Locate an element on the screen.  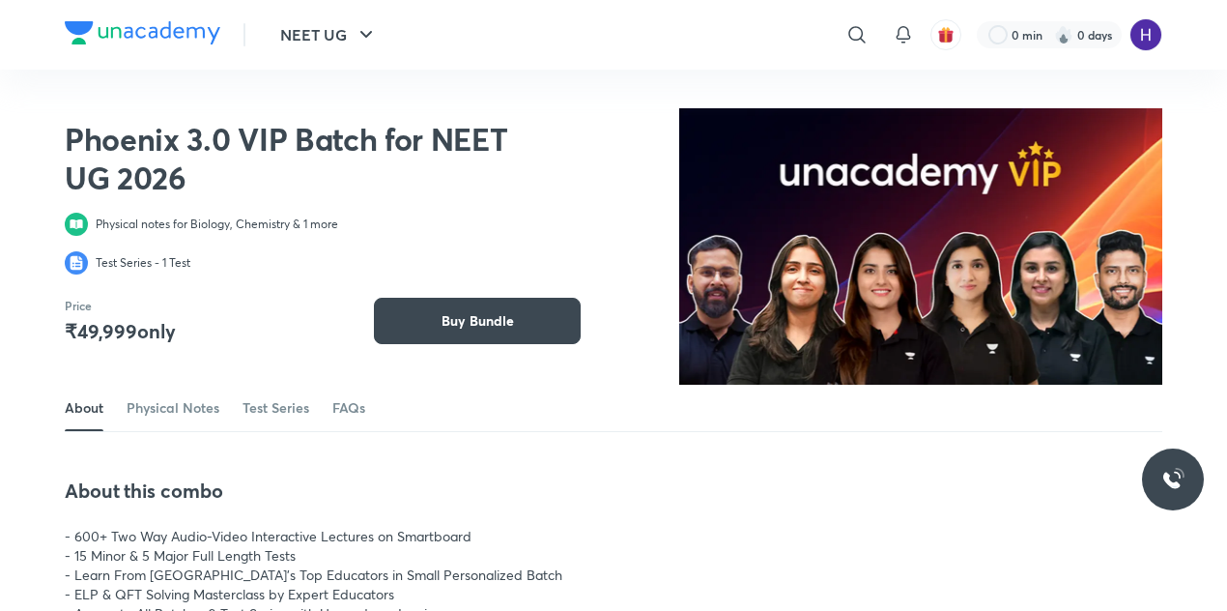
button: NEET UG is located at coordinates (328, 35).